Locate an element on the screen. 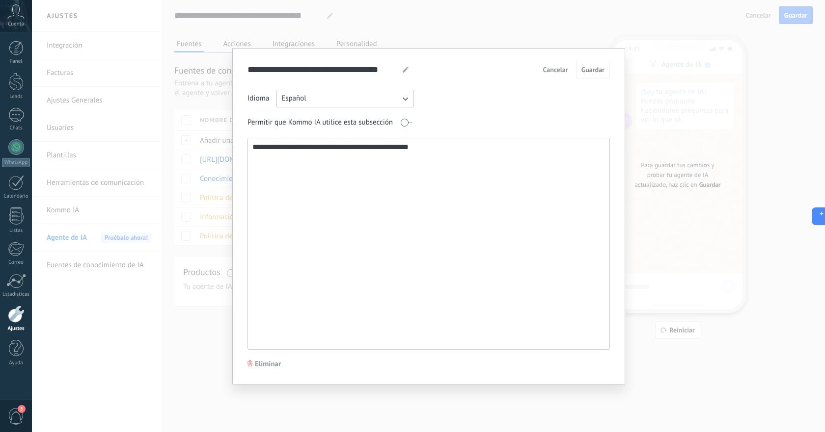 This screenshot has height=432, width=825. div: Ayuda is located at coordinates (16, 363).